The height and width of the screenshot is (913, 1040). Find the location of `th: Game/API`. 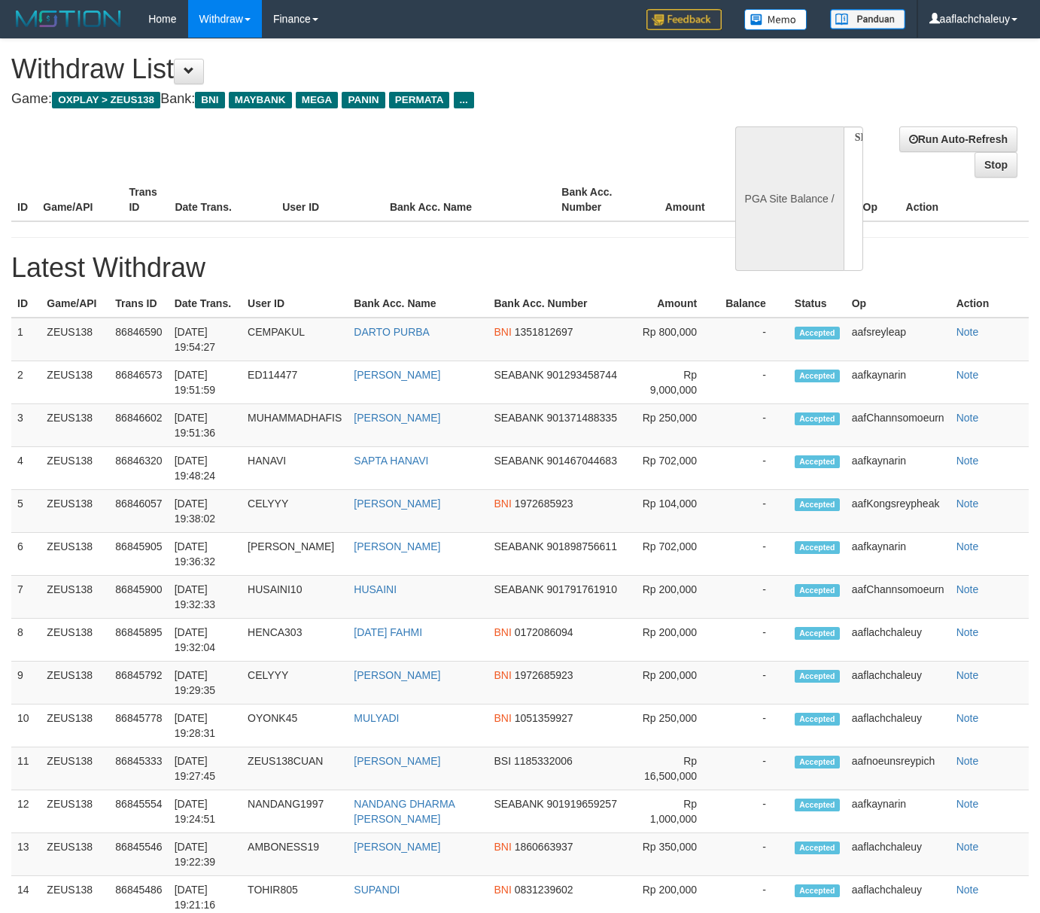

th: Game/API is located at coordinates (80, 199).